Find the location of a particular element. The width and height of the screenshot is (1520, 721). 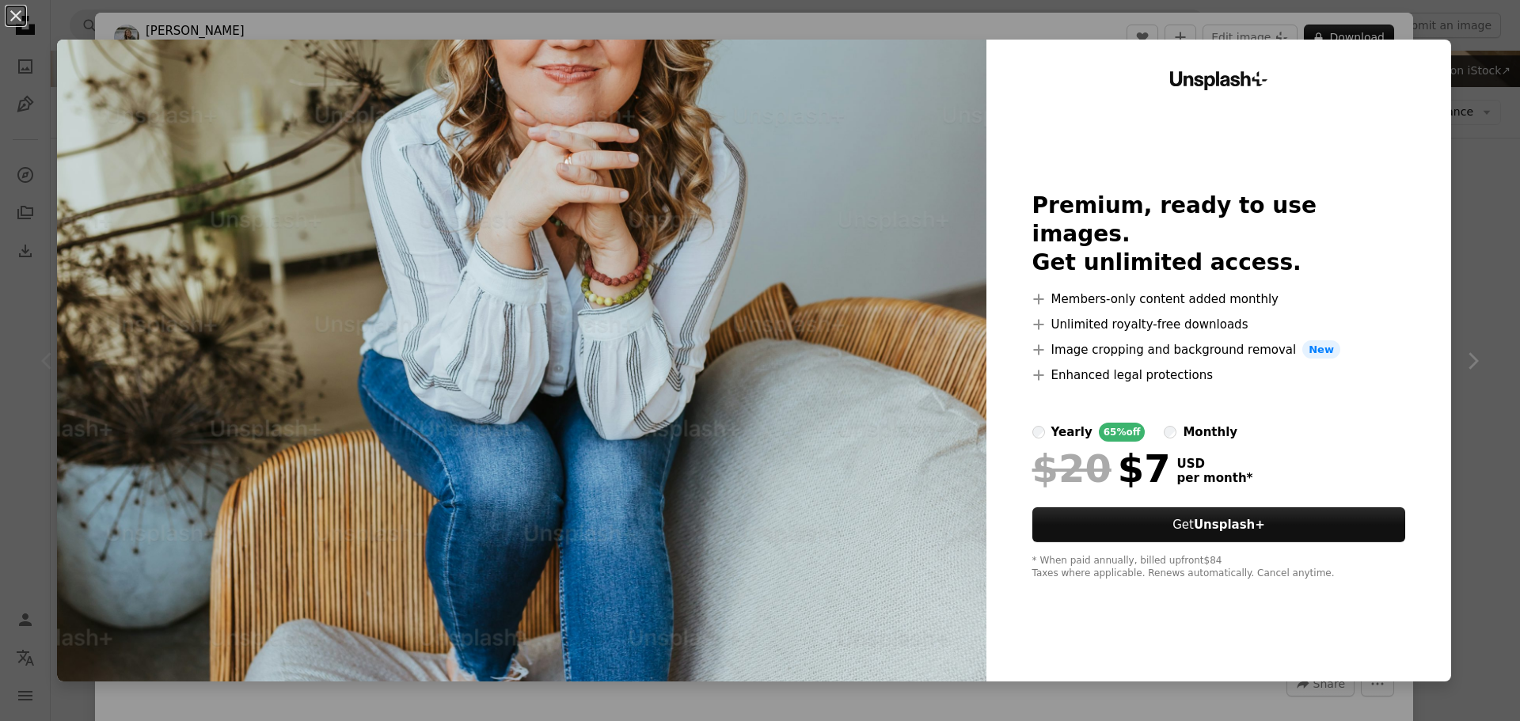

div: monthly is located at coordinates (1210, 432).